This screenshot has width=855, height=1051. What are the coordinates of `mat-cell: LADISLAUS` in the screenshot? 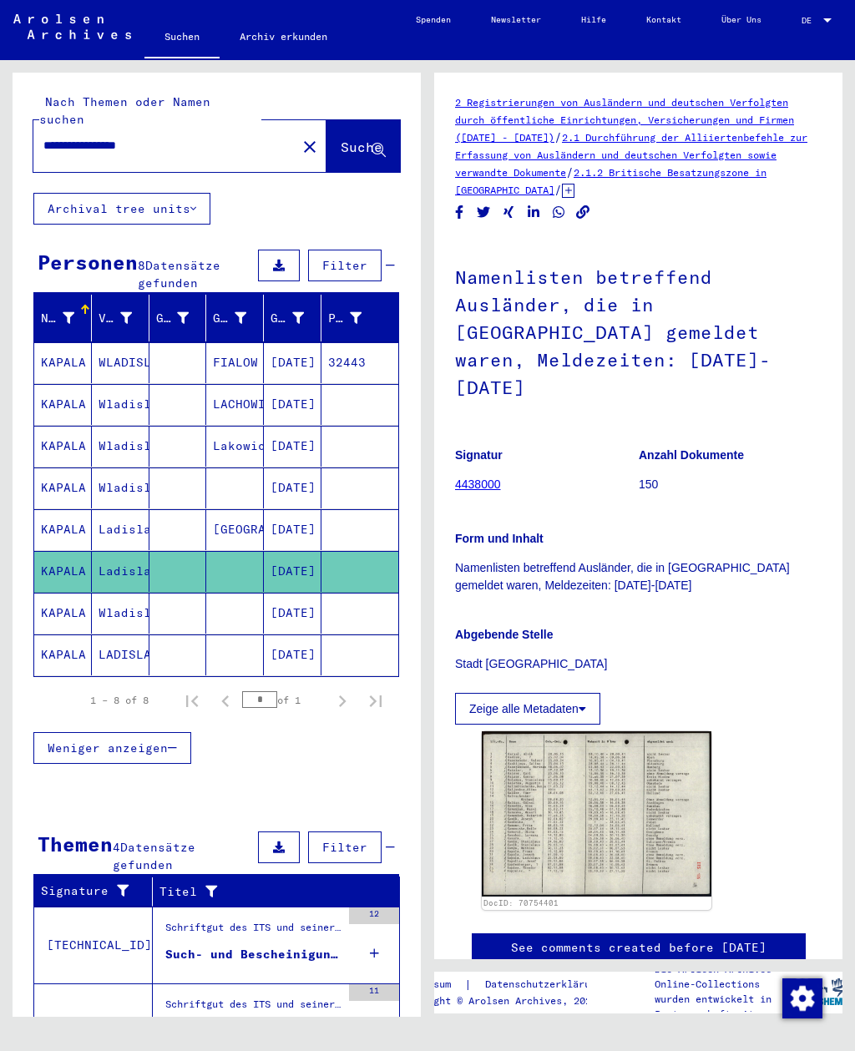 It's located at (120, 655).